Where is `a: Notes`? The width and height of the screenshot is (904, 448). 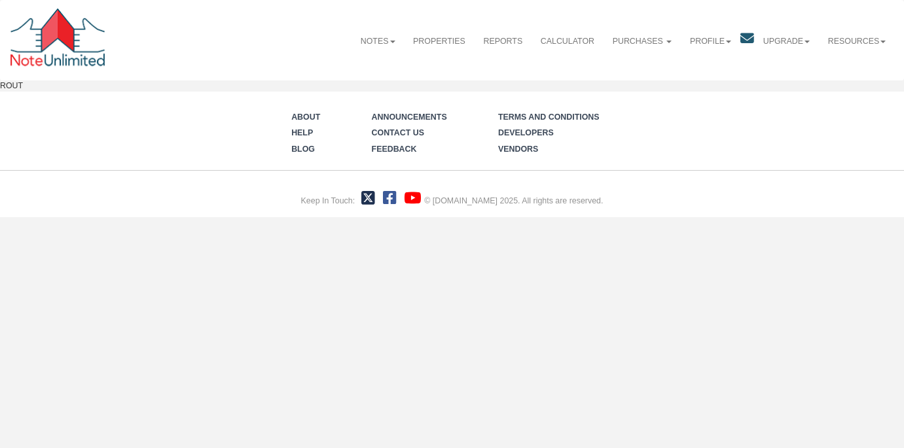 a: Notes is located at coordinates (378, 41).